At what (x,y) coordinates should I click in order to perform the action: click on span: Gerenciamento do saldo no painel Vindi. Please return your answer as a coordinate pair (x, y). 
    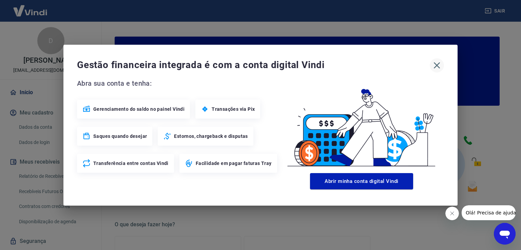
    Looking at the image, I should click on (139, 109).